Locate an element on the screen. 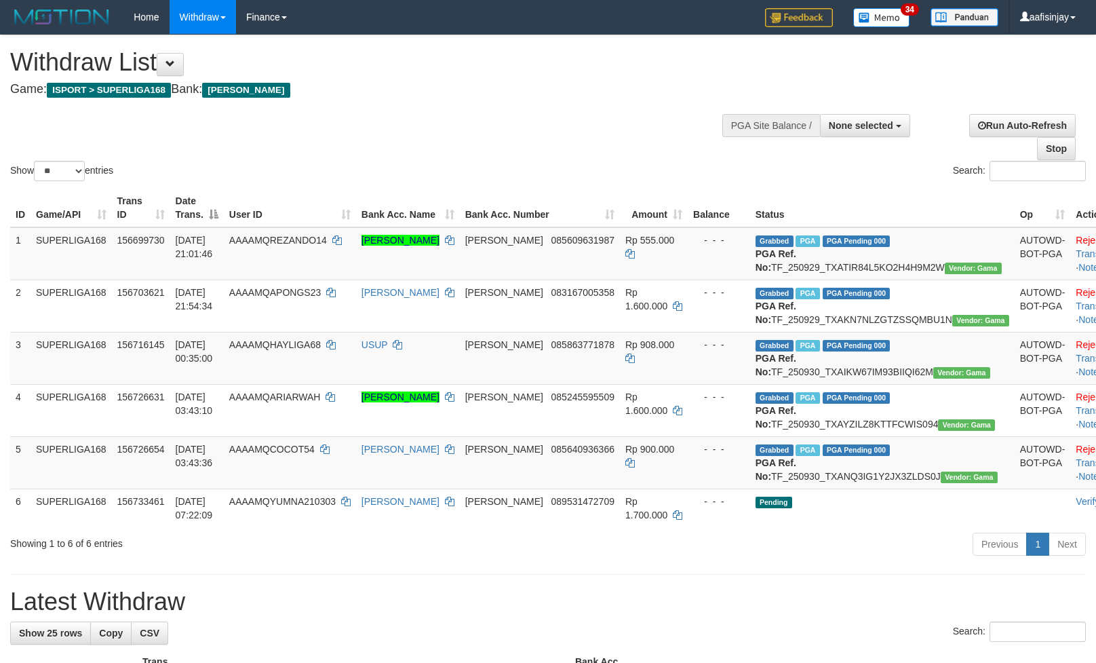  span: Copy 089531472709 to clipboard is located at coordinates (583, 501).